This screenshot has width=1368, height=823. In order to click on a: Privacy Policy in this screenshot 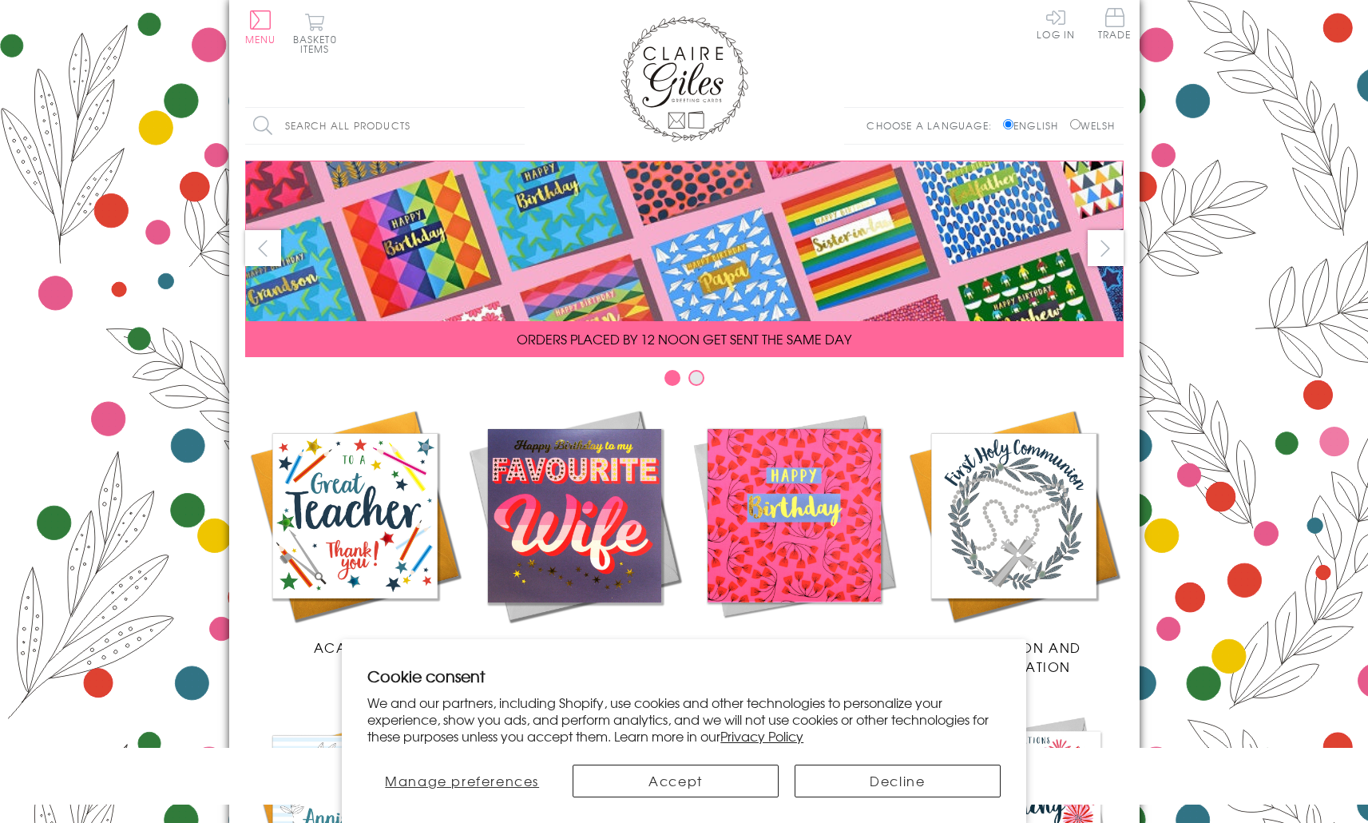, I will do `click(762, 736)`.